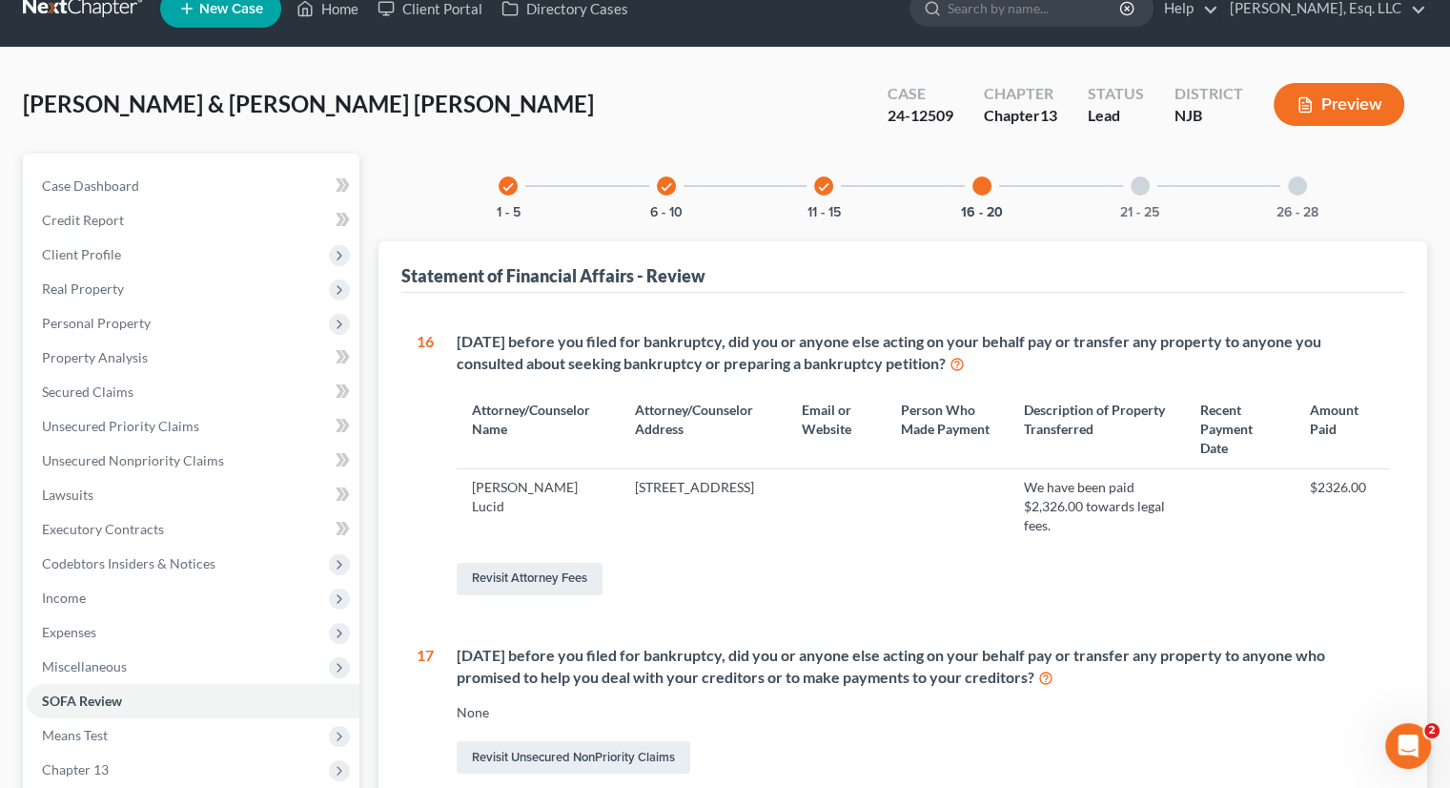  What do you see at coordinates (529, 579) in the screenshot?
I see `a: Revisit Attorney Fees` at bounding box center [529, 579].